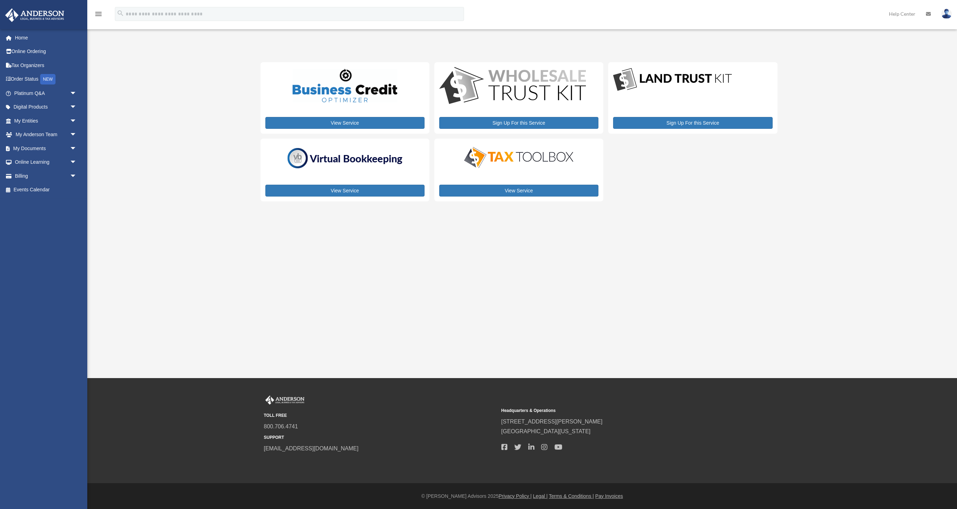 The width and height of the screenshot is (957, 509). What do you see at coordinates (120, 13) in the screenshot?
I see `i: search` at bounding box center [120, 13].